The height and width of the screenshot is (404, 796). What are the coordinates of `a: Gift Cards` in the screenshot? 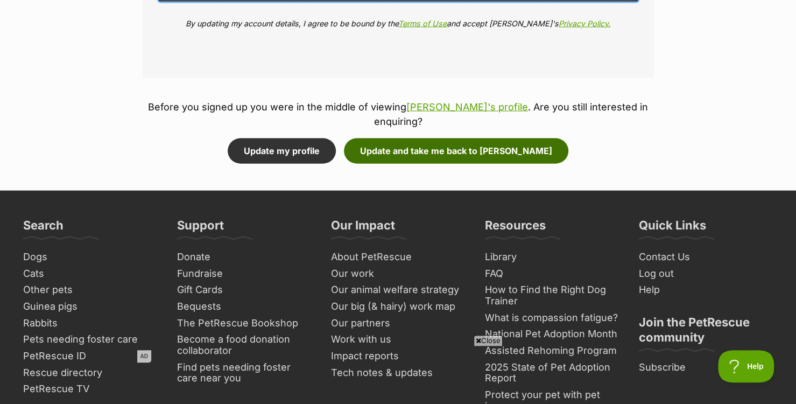 It's located at (244, 290).